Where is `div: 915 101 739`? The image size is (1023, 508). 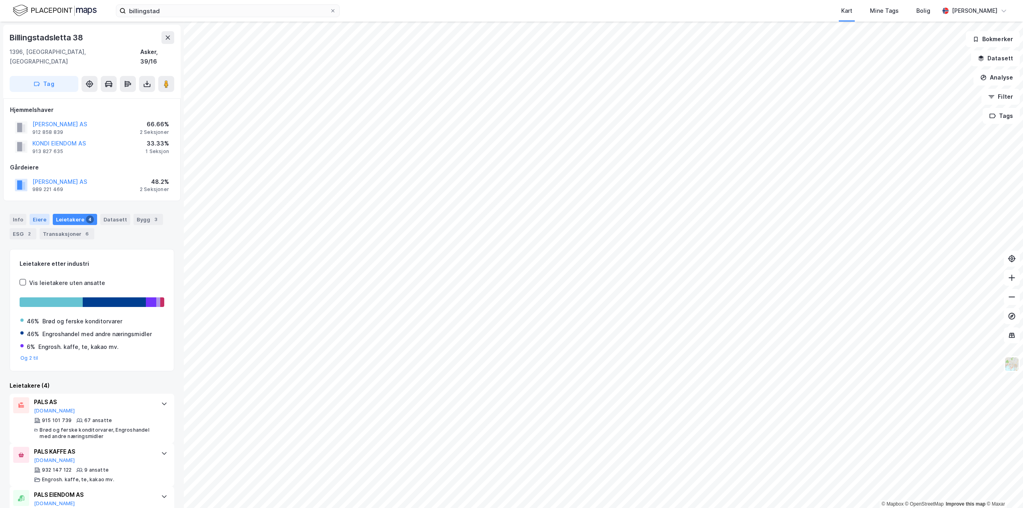 div: 915 101 739 is located at coordinates (57, 420).